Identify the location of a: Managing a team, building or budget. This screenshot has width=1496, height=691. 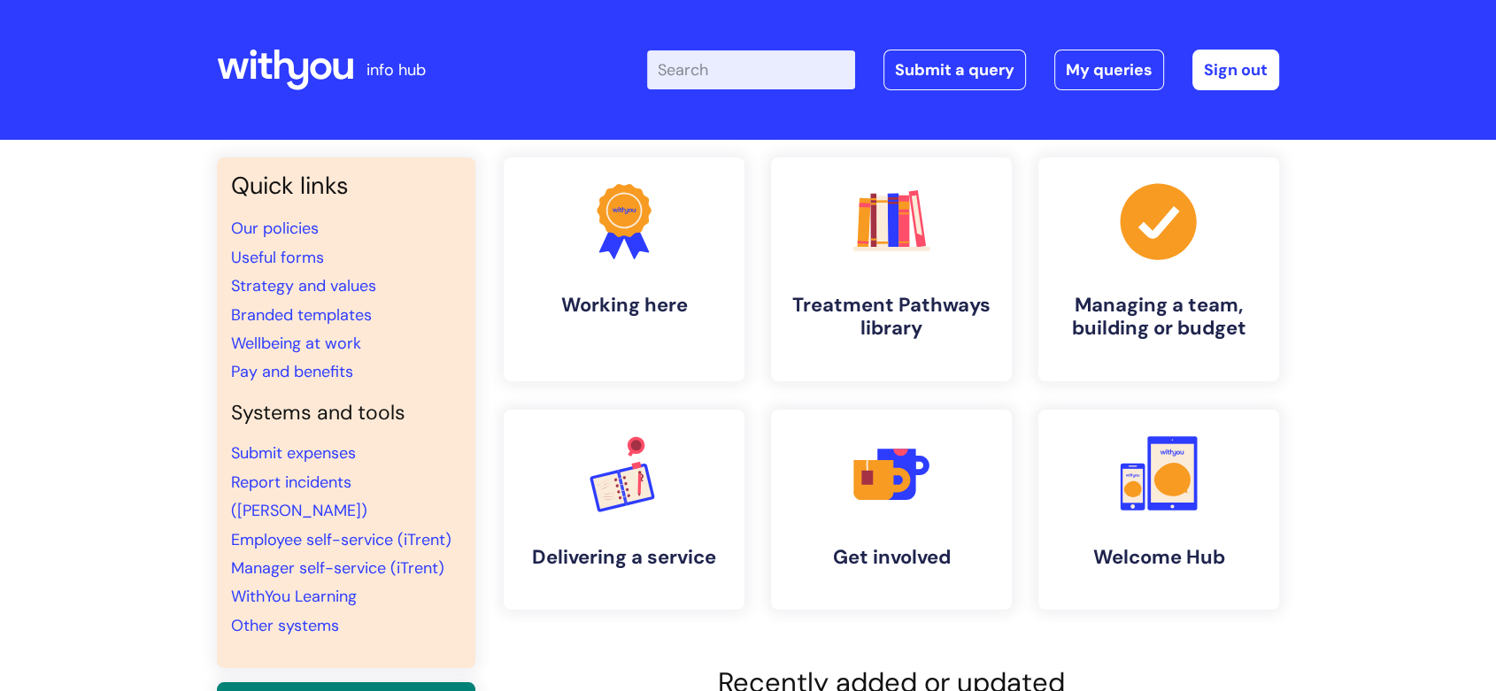
(1158, 269).